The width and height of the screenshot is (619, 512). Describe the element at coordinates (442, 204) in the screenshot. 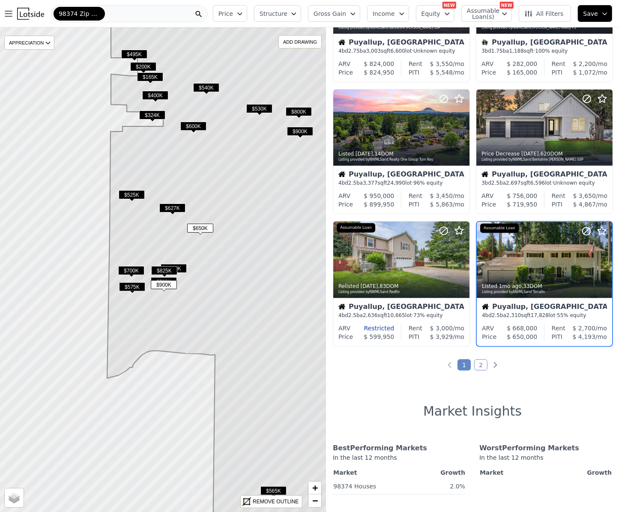

I see `span: $ 5,863` at that location.